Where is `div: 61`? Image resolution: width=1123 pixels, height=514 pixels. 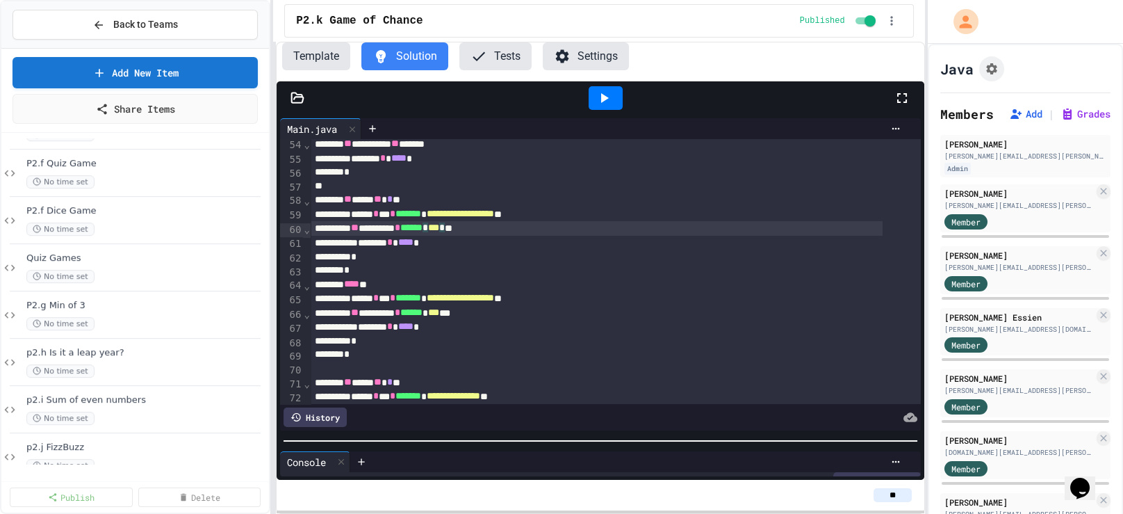 div: 61 is located at coordinates (291, 244).